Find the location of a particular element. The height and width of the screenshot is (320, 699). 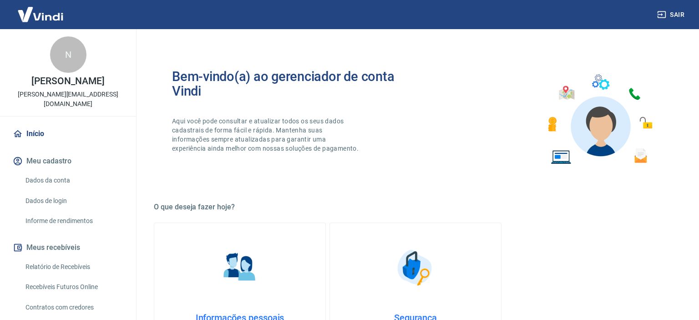

a: Início is located at coordinates (68, 134).